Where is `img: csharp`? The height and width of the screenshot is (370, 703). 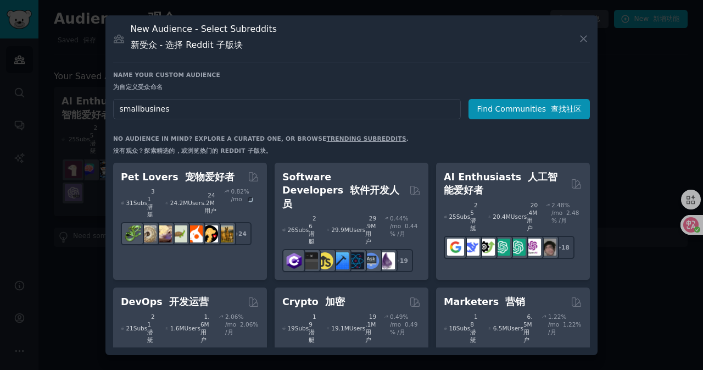
img: csharp is located at coordinates (294, 260).